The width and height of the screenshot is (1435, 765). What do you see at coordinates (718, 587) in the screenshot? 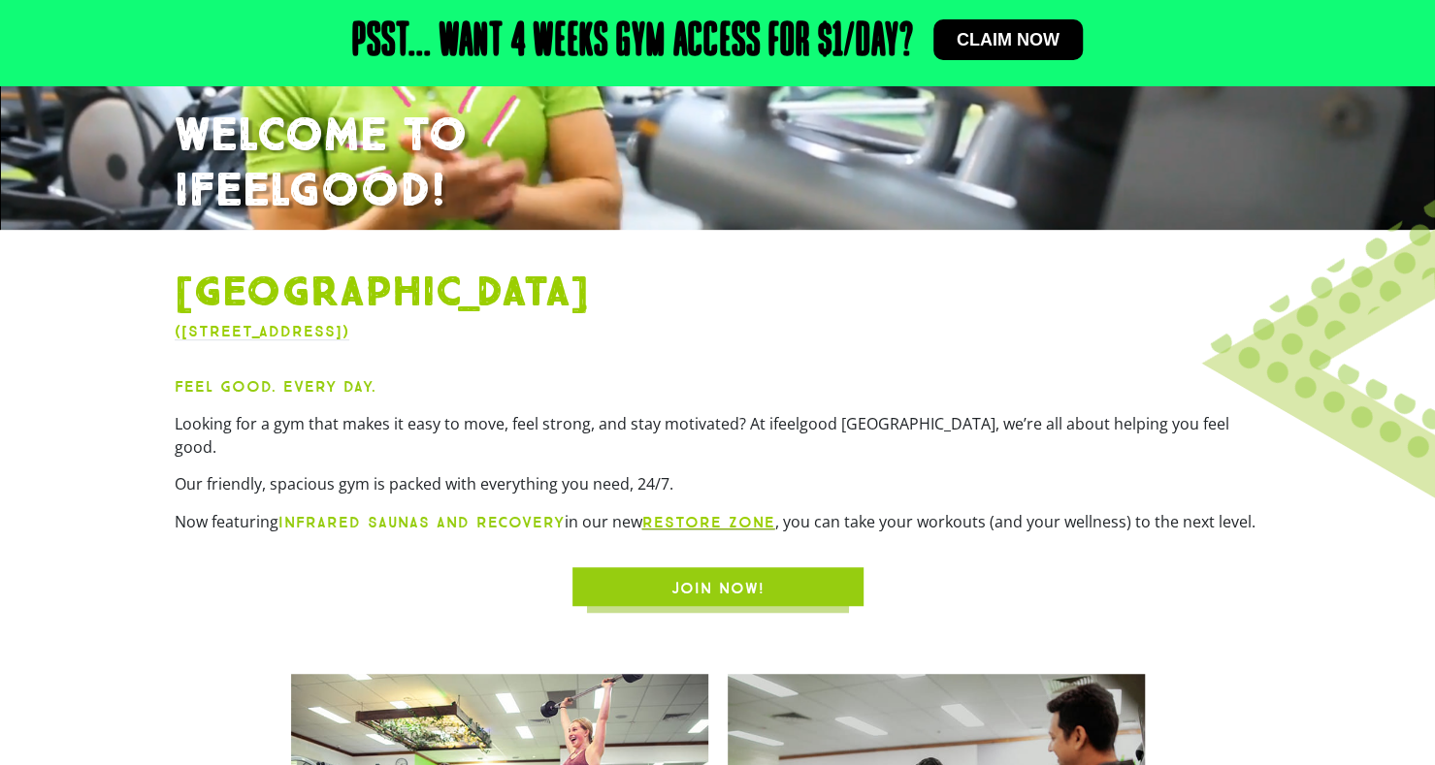
I see `a: JOIN NOW!` at bounding box center [718, 587].